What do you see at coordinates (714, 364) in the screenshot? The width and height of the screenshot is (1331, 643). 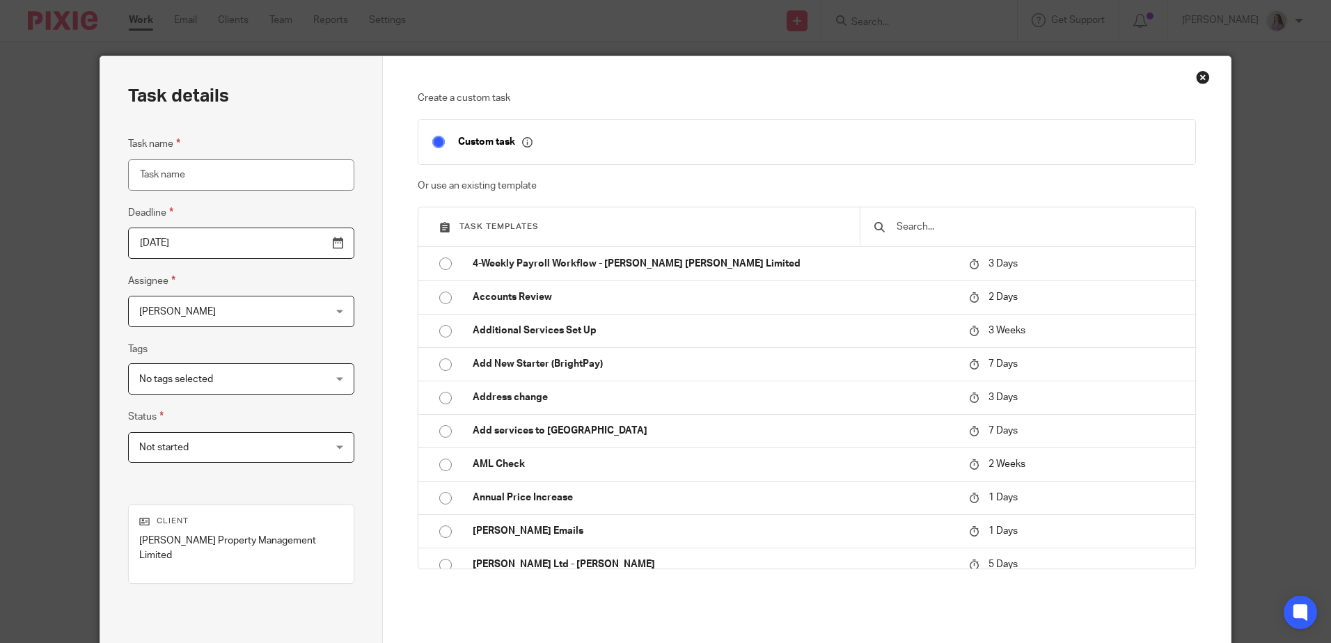 I see `p: Add New Starter (BrightPay)` at bounding box center [714, 364].